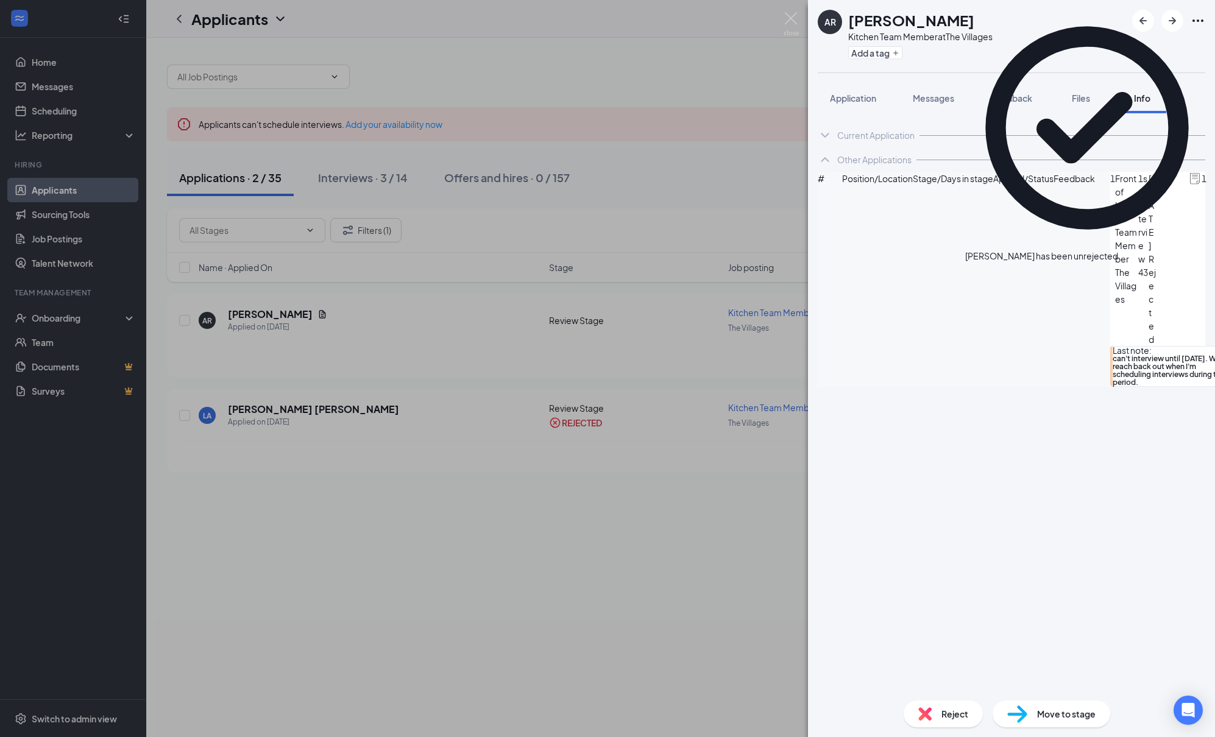 This screenshot has width=1215, height=737. I want to click on div: Open Intercom Messenger, so click(1188, 710).